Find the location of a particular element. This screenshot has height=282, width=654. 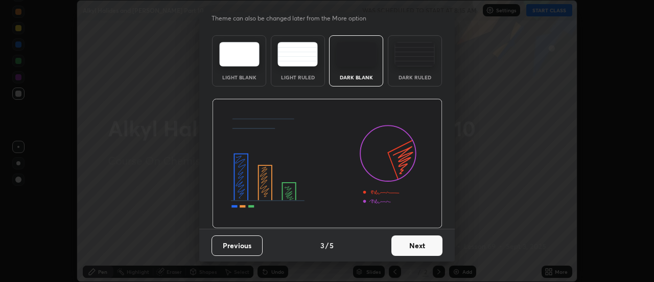

button: Previous is located at coordinates (237, 245).